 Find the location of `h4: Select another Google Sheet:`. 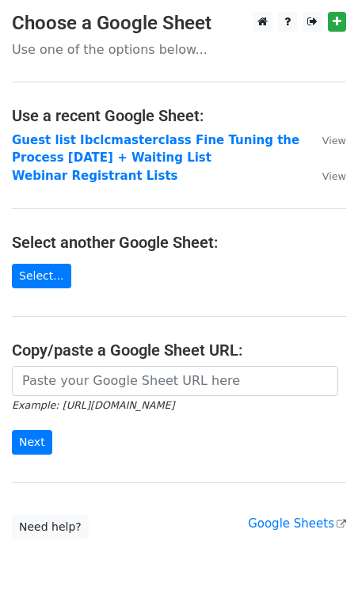

h4: Select another Google Sheet: is located at coordinates (179, 242).